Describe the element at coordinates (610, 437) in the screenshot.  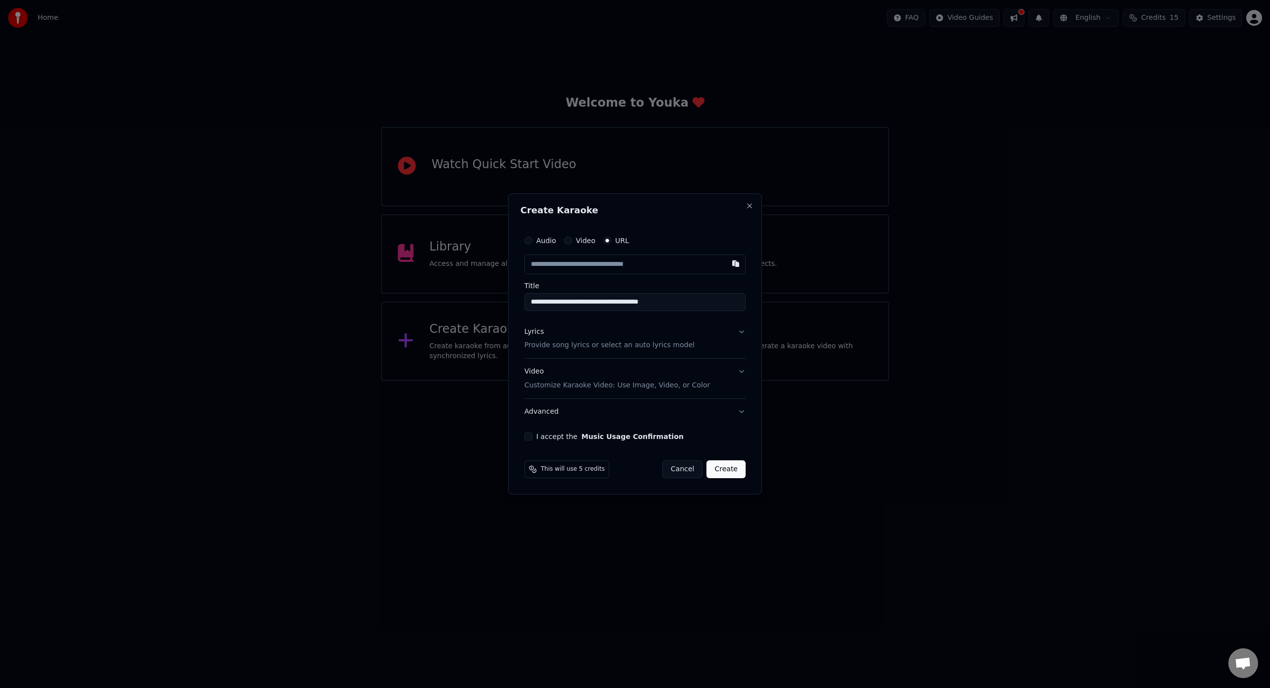
I see `label: I accept the` at that location.